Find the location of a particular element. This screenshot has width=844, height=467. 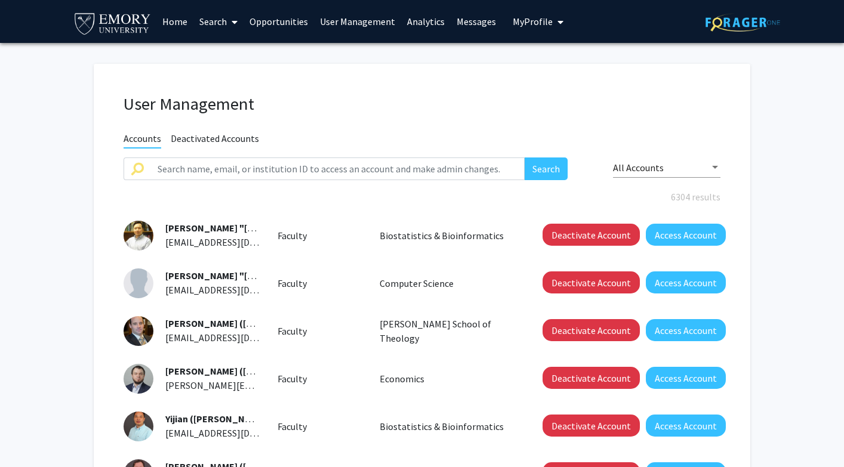

a: Search is located at coordinates (219, 21).